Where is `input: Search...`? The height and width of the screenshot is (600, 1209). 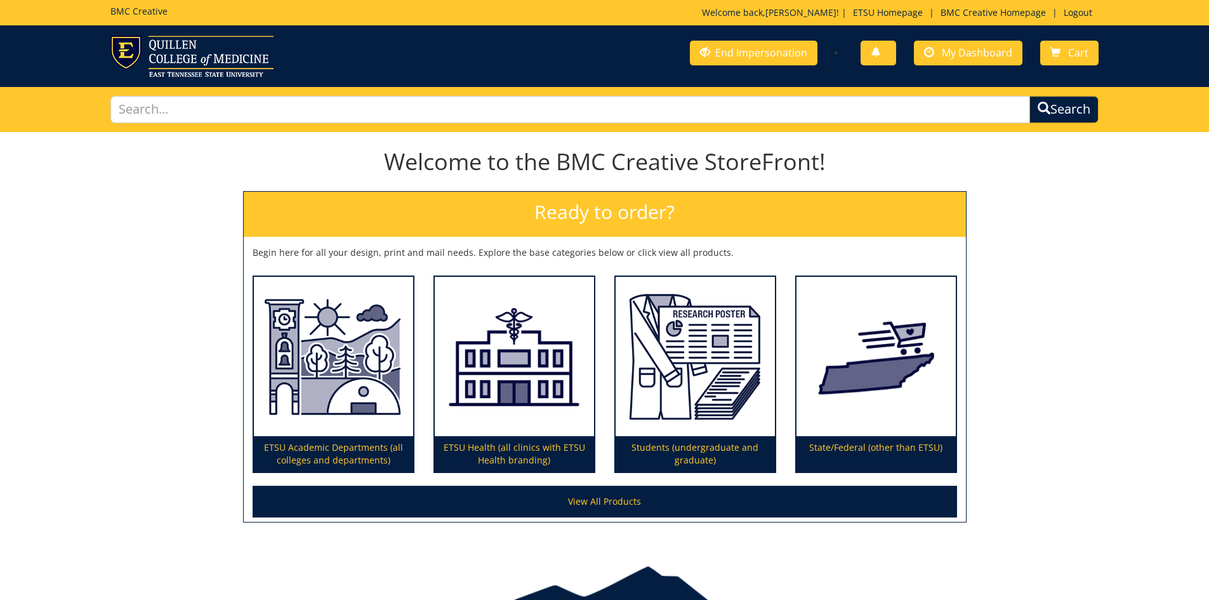
input: Search... is located at coordinates (571, 109).